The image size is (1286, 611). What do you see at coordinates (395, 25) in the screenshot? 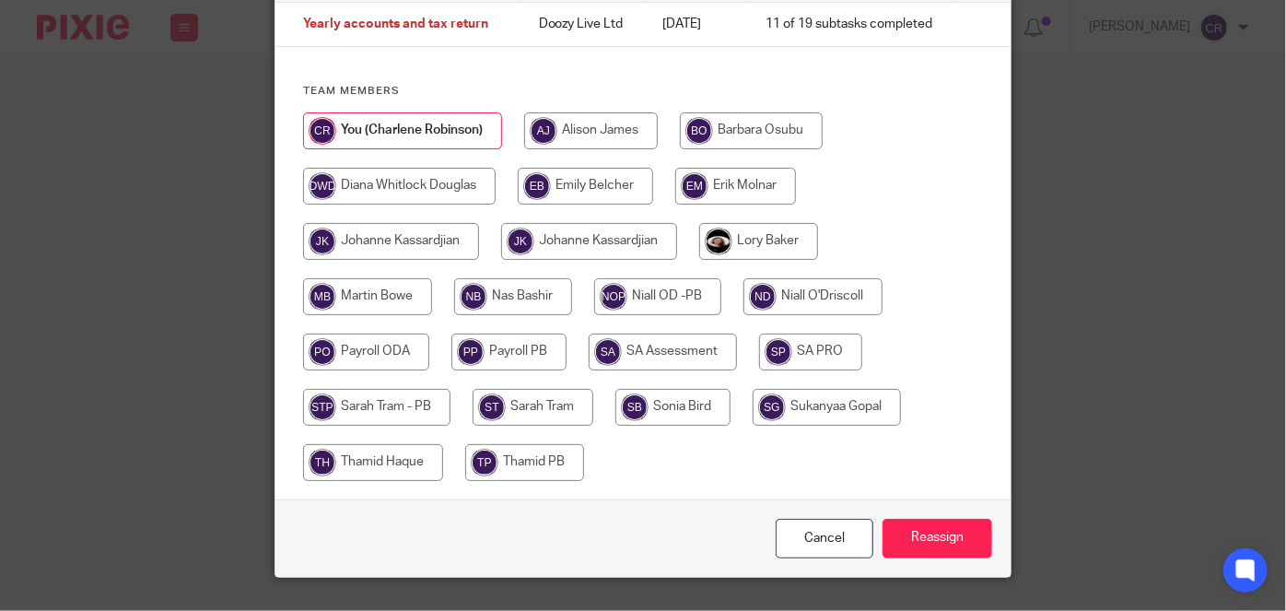
I see `span: Yearly accounts and tax return` at bounding box center [395, 25].